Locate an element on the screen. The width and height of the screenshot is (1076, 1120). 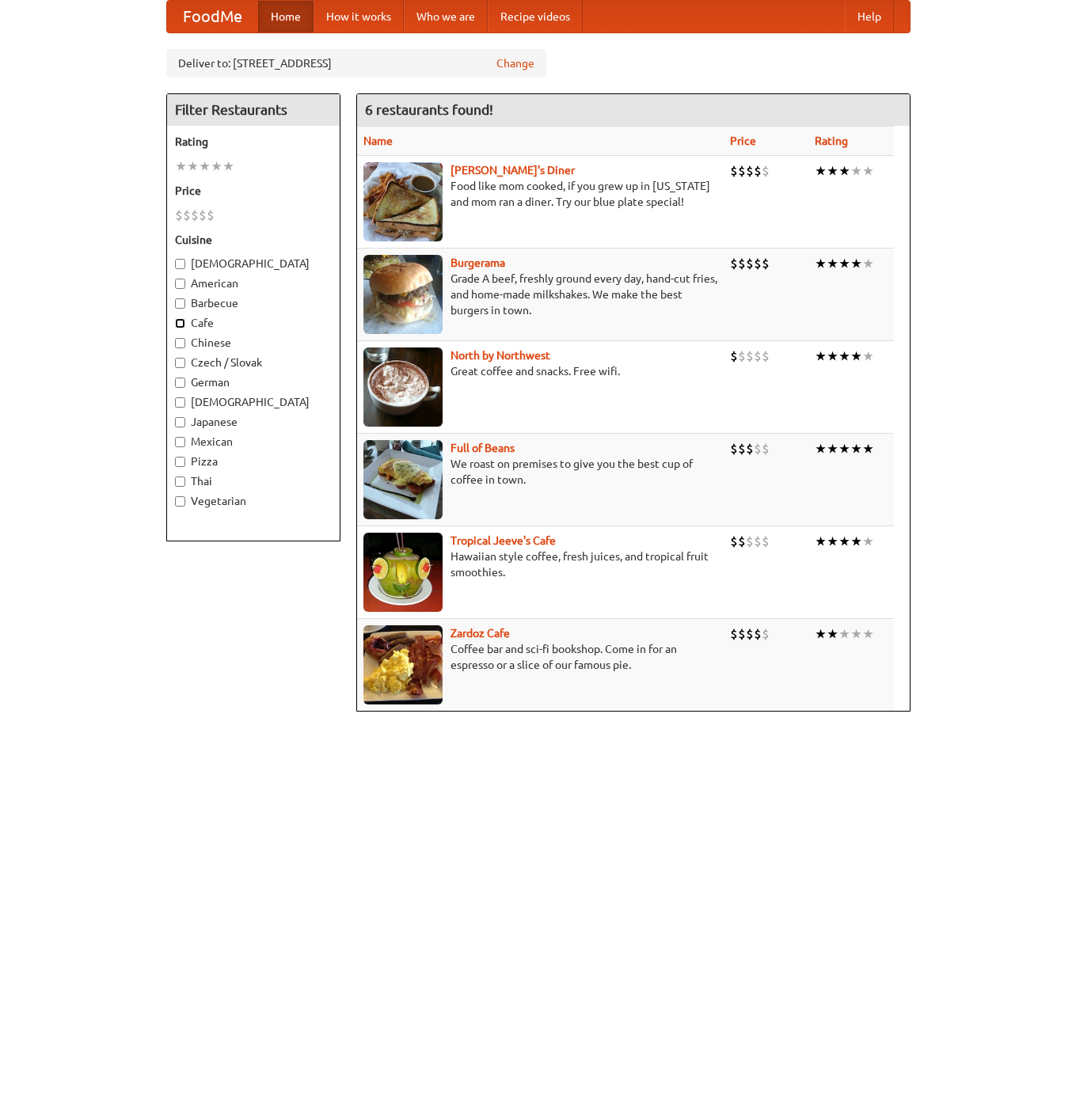
a: How it works is located at coordinates (359, 17).